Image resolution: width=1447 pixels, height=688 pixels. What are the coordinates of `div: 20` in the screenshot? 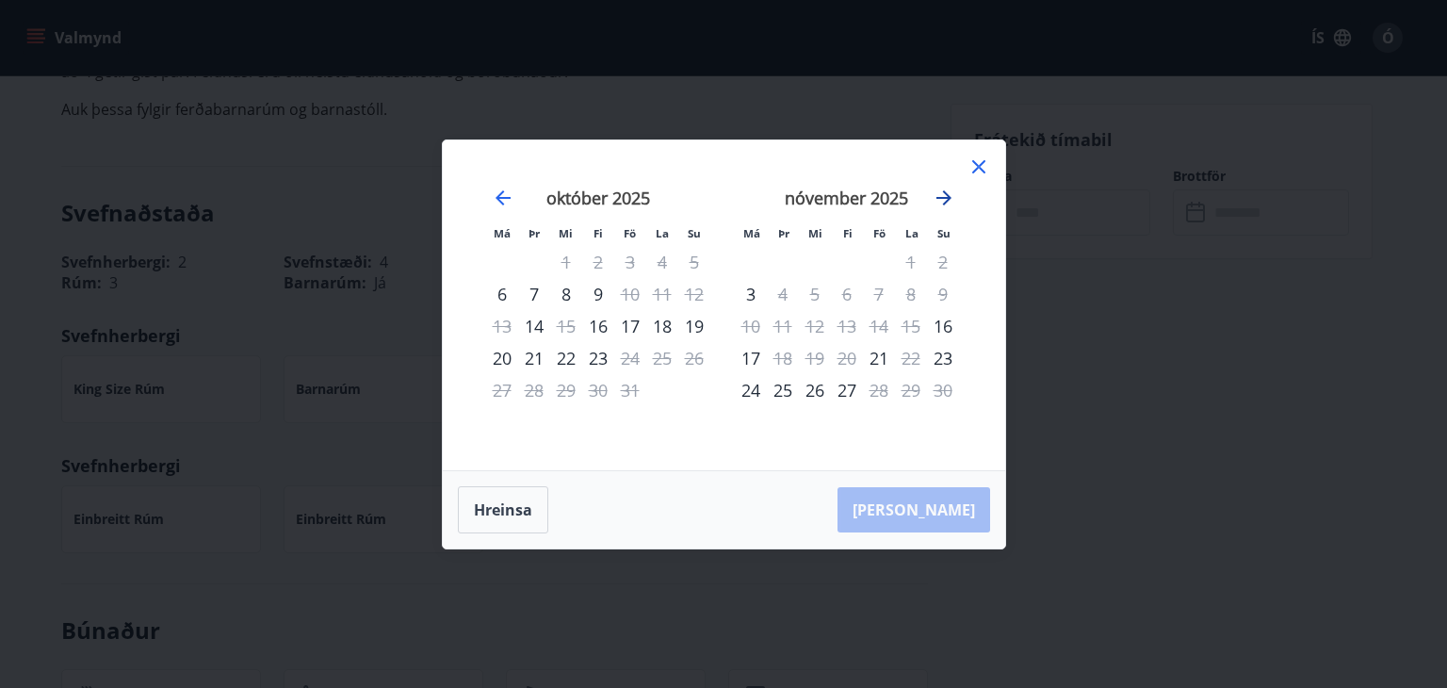 It's located at (502, 358).